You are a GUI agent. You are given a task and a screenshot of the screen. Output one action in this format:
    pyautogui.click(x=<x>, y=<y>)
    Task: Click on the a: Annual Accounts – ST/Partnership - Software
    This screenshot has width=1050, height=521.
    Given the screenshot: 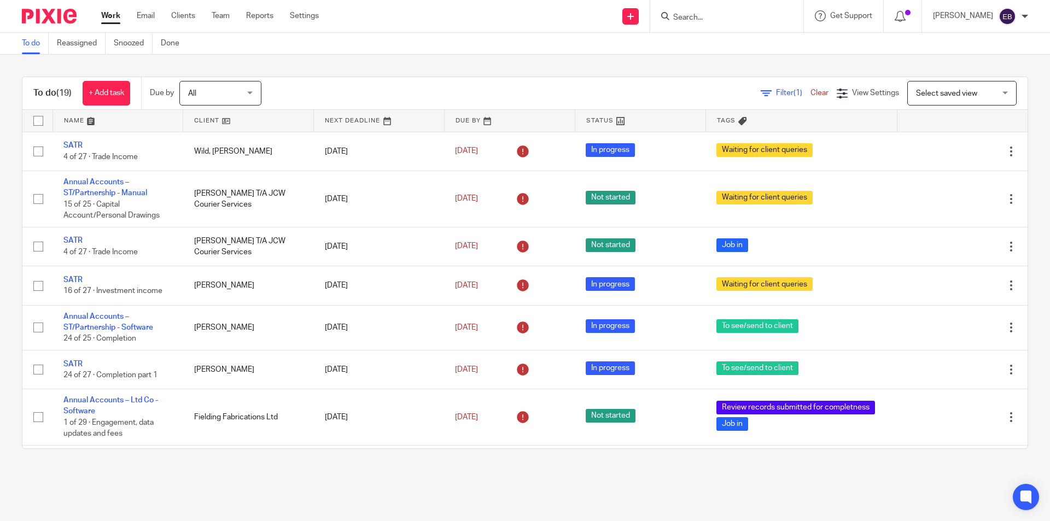 What is the action you would take?
    pyautogui.click(x=108, y=322)
    